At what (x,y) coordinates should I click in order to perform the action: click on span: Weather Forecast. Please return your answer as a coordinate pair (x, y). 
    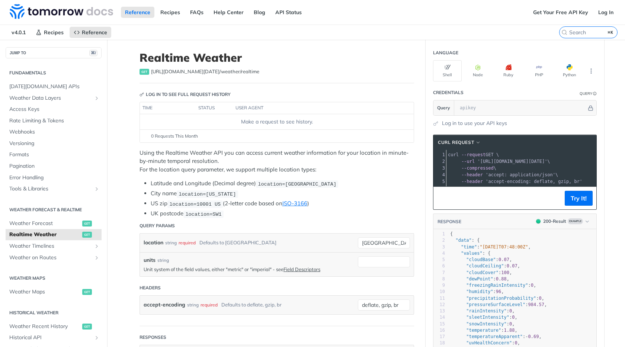
    Looking at the image, I should click on (45, 224).